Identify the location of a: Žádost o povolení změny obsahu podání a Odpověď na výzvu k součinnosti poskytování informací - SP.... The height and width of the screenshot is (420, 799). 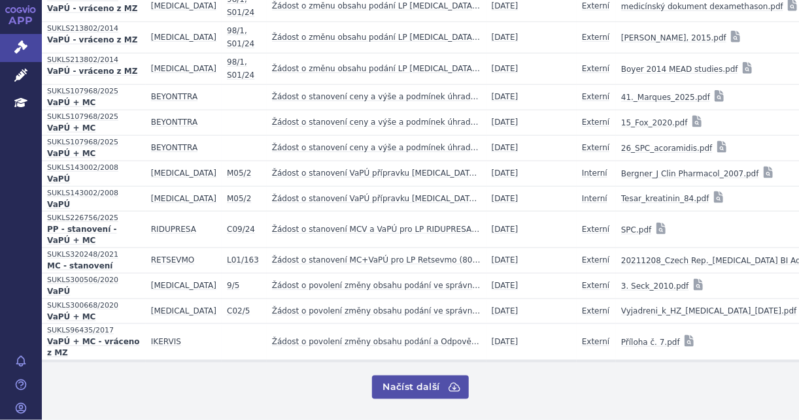
(377, 343).